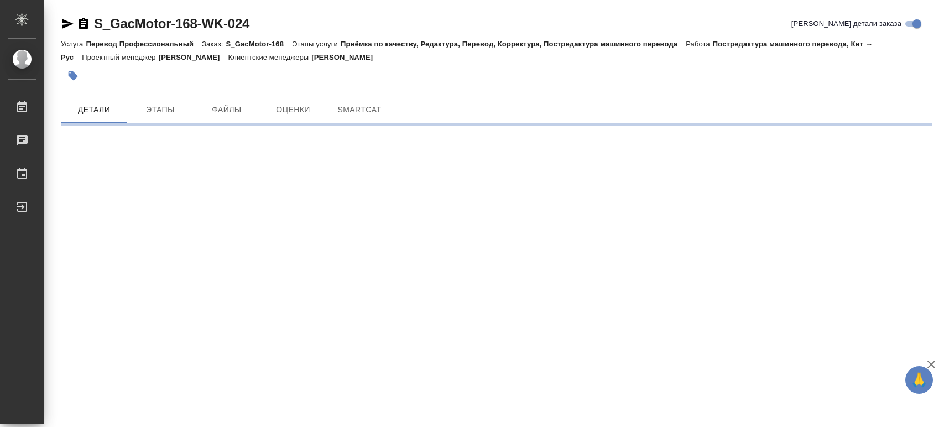  Describe the element at coordinates (67, 24) in the screenshot. I see `button: Скопировать ссылку для ЯМессенджера` at that location.